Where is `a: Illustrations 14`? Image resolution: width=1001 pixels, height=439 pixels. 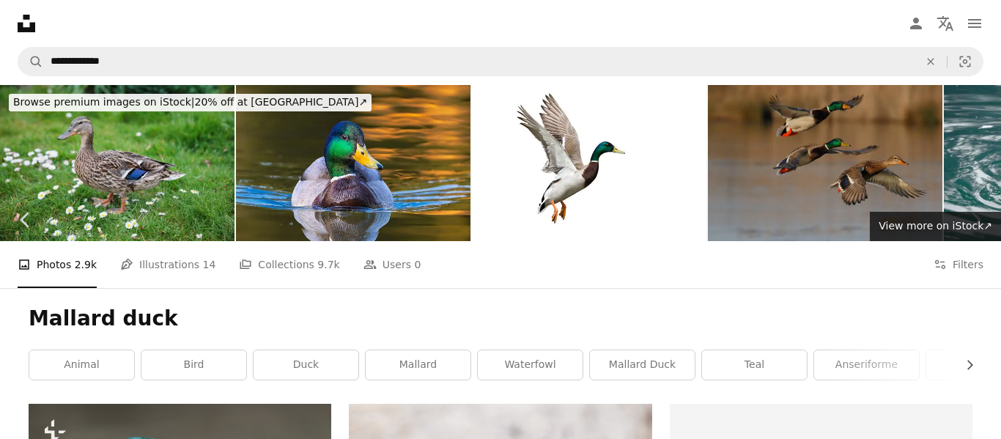
a: Illustrations 14 is located at coordinates (168, 264).